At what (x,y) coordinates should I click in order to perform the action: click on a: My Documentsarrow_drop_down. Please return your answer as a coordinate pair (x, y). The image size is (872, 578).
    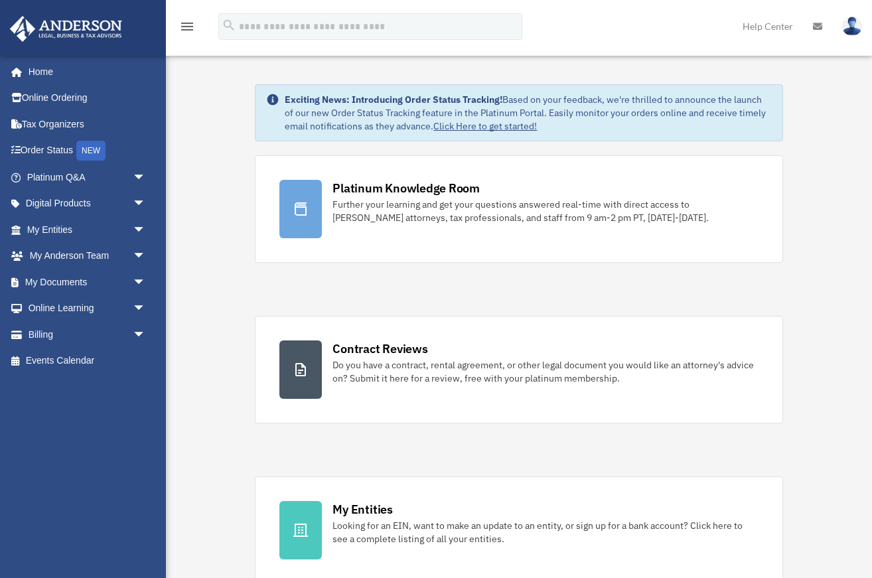
    Looking at the image, I should click on (88, 282).